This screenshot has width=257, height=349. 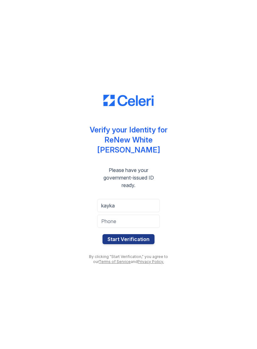 What do you see at coordinates (151, 261) in the screenshot?
I see `a: Privacy Policy.` at bounding box center [151, 261].